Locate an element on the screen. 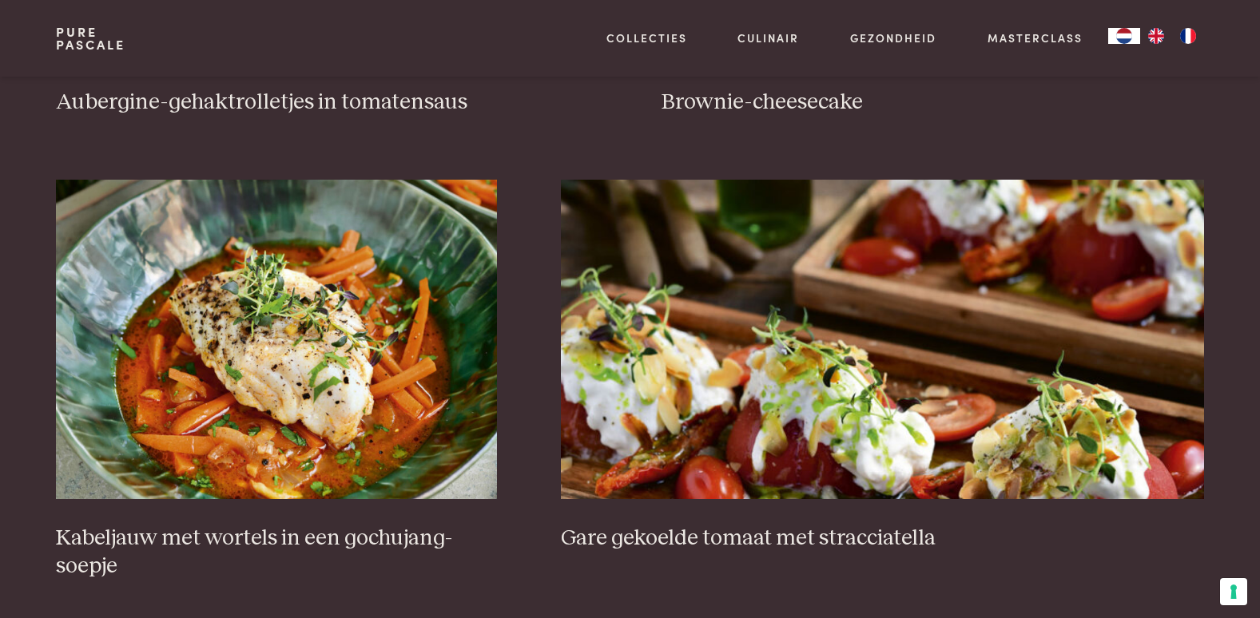  h3: Kabeljauw met wortels in een gochujang-soepje is located at coordinates (276, 552).